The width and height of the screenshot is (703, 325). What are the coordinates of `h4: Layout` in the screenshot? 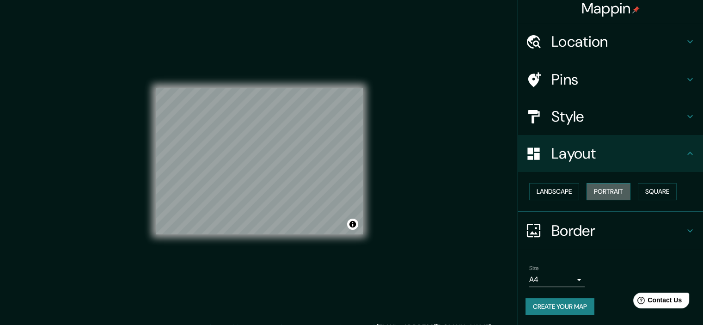 It's located at (618, 153).